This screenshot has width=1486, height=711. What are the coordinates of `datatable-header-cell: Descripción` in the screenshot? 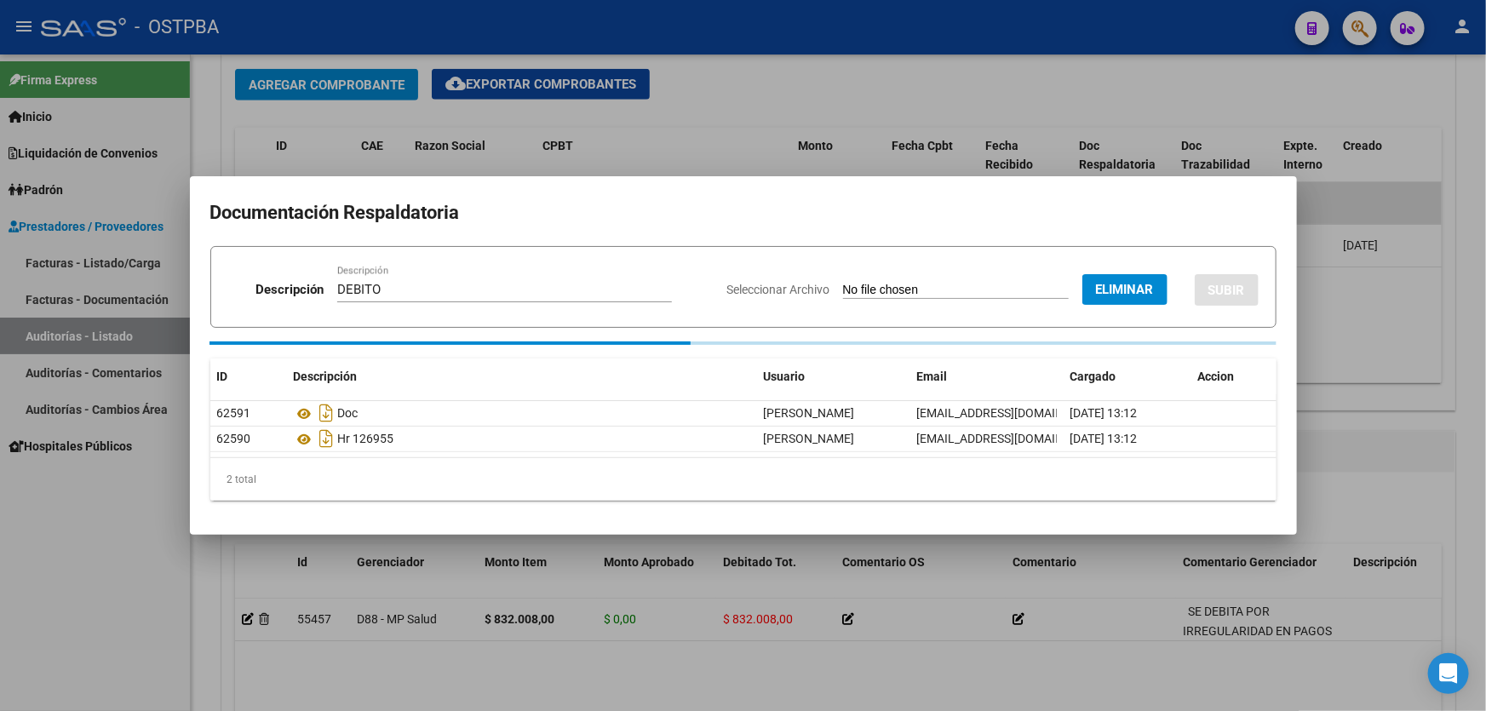 It's located at (522, 376).